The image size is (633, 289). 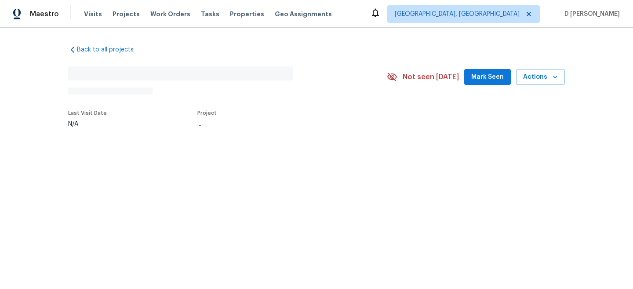 What do you see at coordinates (88, 124) in the screenshot?
I see `div: N/A` at bounding box center [88, 124].